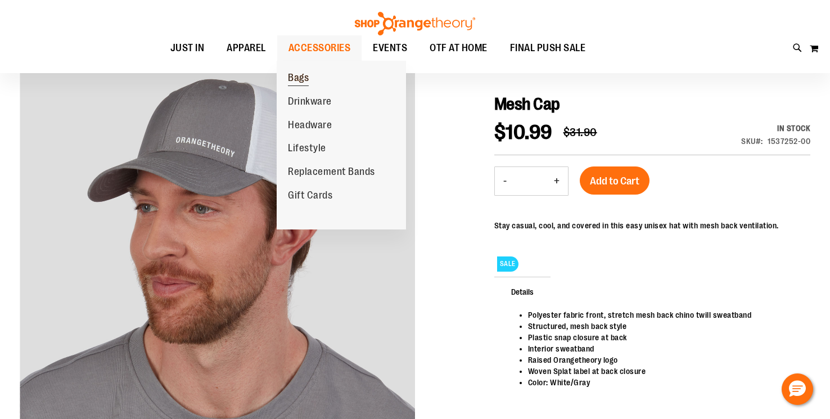  What do you see at coordinates (187, 48) in the screenshot?
I see `span: JUST IN` at bounding box center [187, 48].